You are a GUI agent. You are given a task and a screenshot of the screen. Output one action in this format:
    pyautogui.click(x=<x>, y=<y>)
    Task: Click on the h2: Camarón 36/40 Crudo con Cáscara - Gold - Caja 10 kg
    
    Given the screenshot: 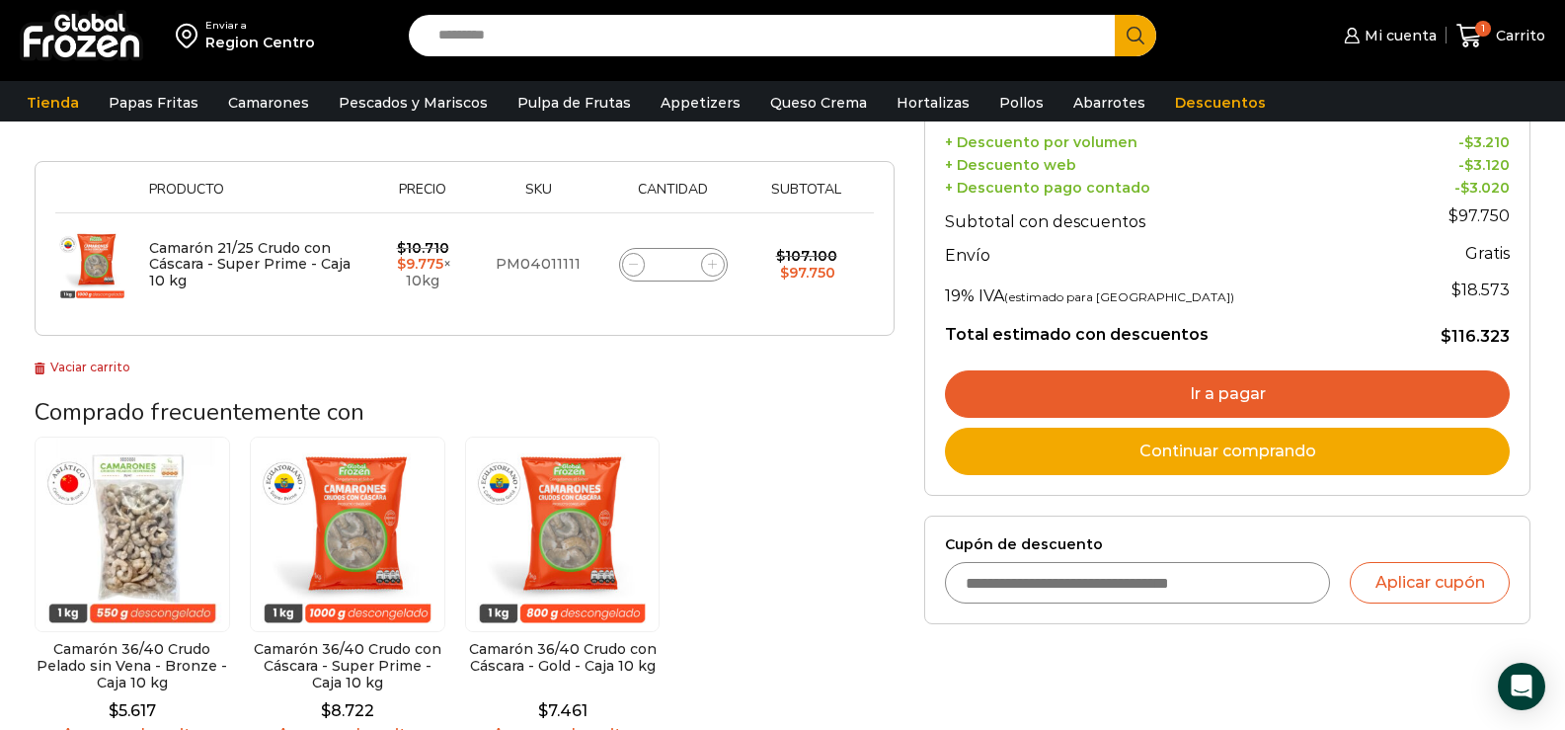 What is the action you would take?
    pyautogui.click(x=563, y=657)
    